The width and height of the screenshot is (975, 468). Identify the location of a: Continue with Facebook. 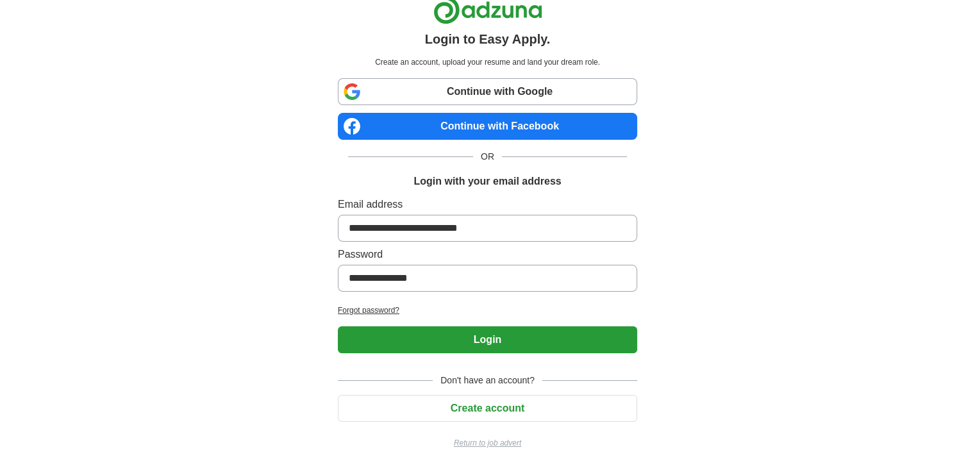
(487, 126).